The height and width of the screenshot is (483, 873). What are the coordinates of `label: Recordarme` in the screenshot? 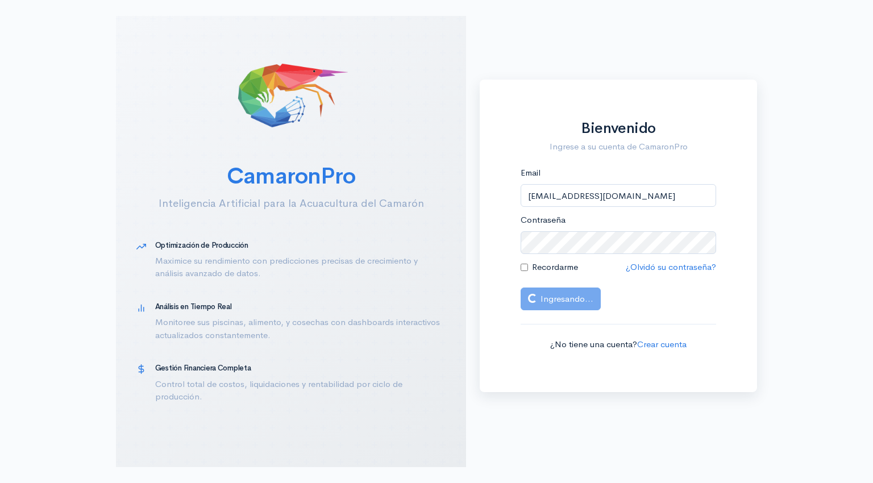 It's located at (555, 267).